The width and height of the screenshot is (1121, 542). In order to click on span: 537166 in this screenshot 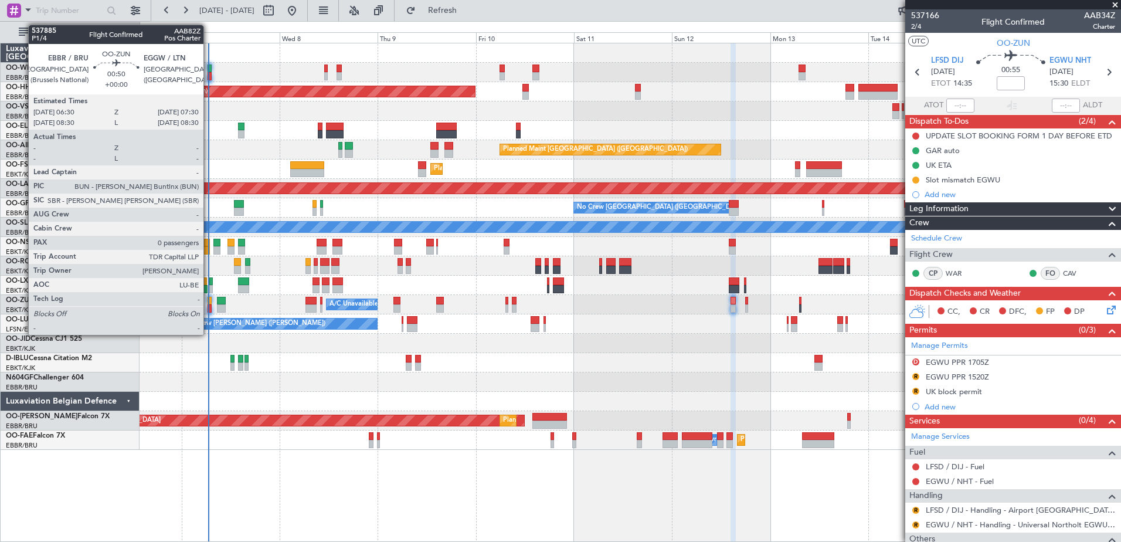, I will do `click(925, 15)`.